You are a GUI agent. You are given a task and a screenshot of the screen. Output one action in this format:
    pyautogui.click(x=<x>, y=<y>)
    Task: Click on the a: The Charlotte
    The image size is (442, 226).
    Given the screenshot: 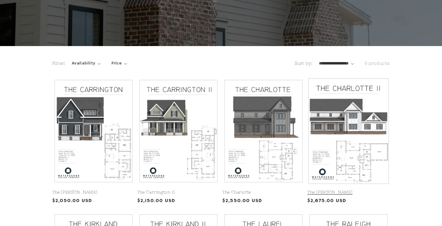 What is the action you would take?
    pyautogui.click(x=263, y=192)
    